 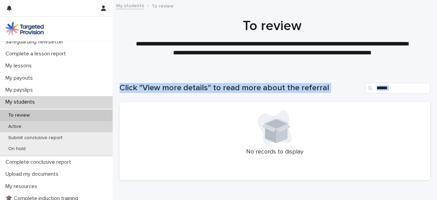 I want to click on p: On hold, so click(x=17, y=149).